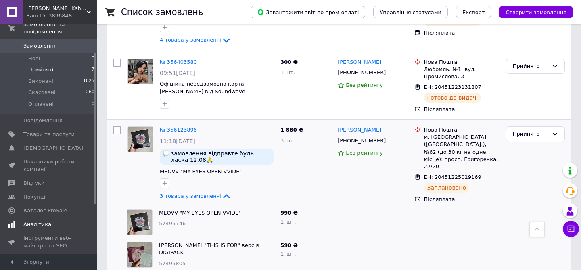  What do you see at coordinates (190, 40) in the screenshot?
I see `span: 4 товара у замовленні` at bounding box center [190, 40].